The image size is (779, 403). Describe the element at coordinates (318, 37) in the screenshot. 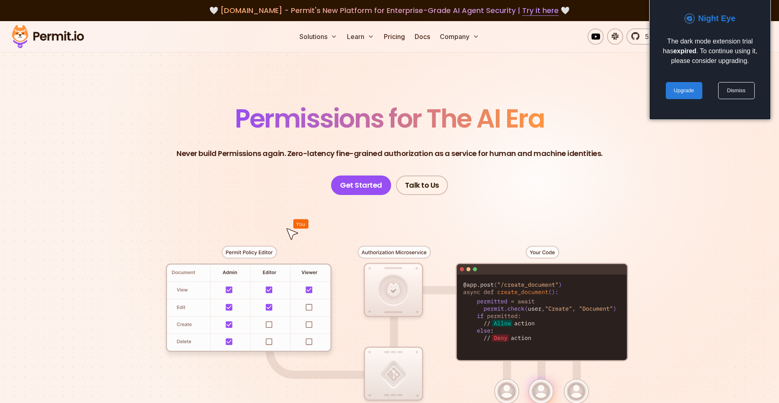

I see `button: Solutions` at that location.